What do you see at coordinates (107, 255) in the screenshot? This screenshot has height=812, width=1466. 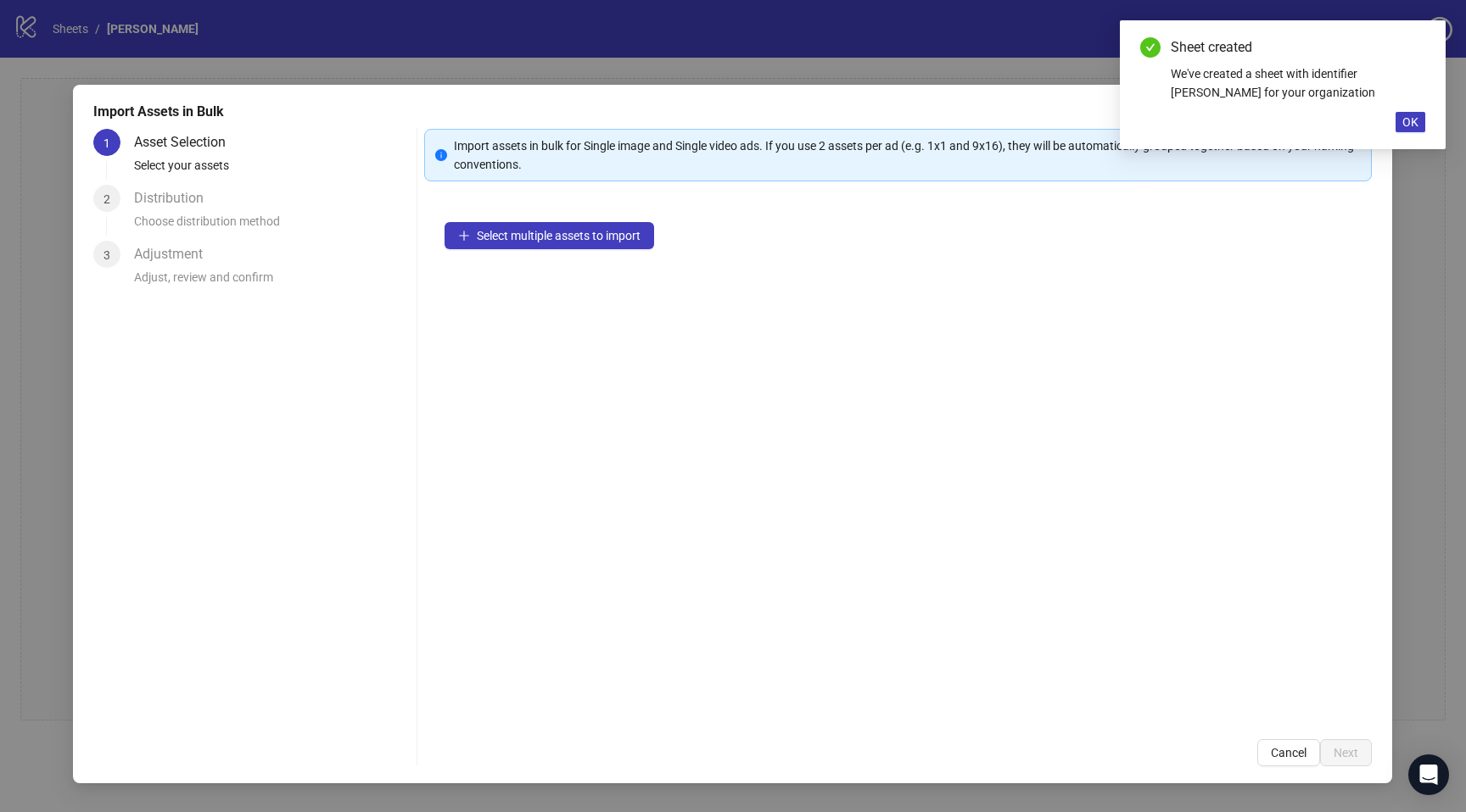 I see `span: 3` at bounding box center [107, 255].